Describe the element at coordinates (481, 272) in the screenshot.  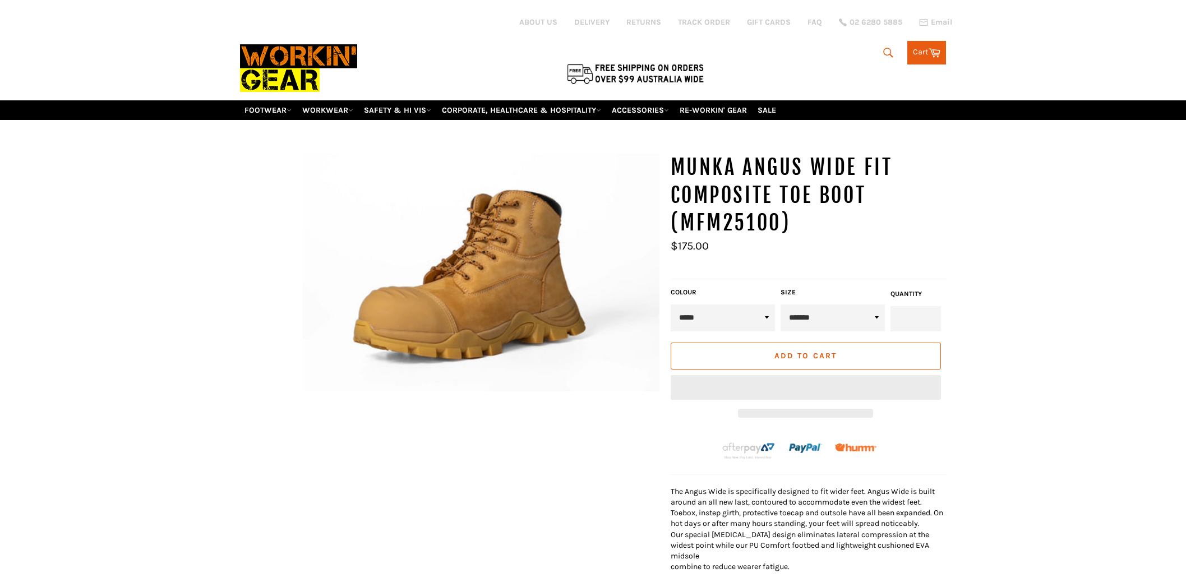
I see `img: MUNKA Angus Wide Fit Composite Toe Boot (MFM25100)` at that location.